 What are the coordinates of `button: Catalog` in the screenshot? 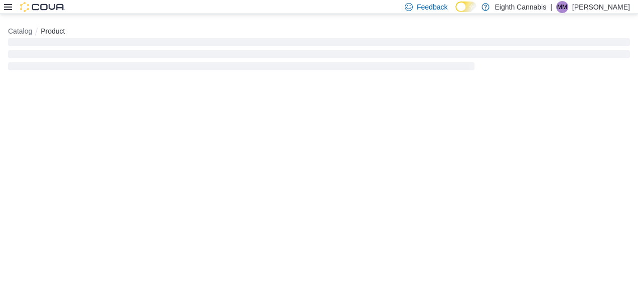 It's located at (20, 31).